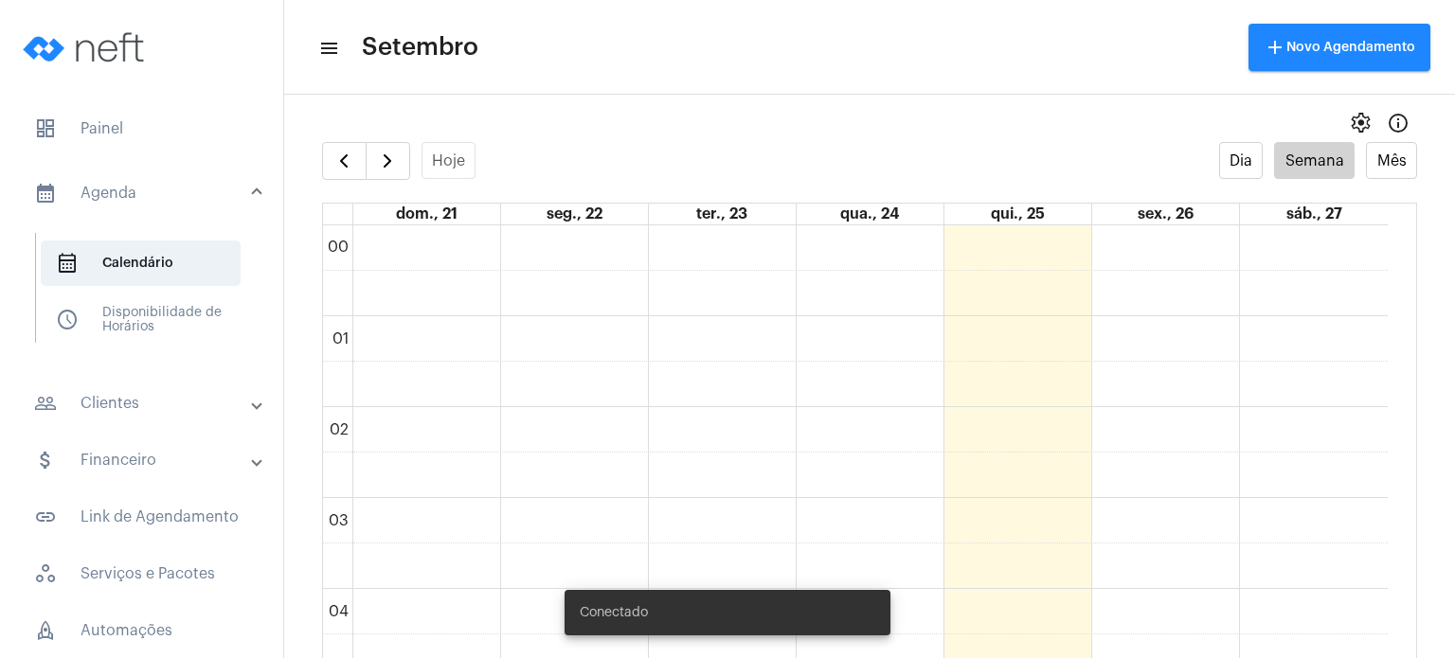  What do you see at coordinates (344, 161) in the screenshot?
I see `button: Semana Anterior` at bounding box center [344, 161].